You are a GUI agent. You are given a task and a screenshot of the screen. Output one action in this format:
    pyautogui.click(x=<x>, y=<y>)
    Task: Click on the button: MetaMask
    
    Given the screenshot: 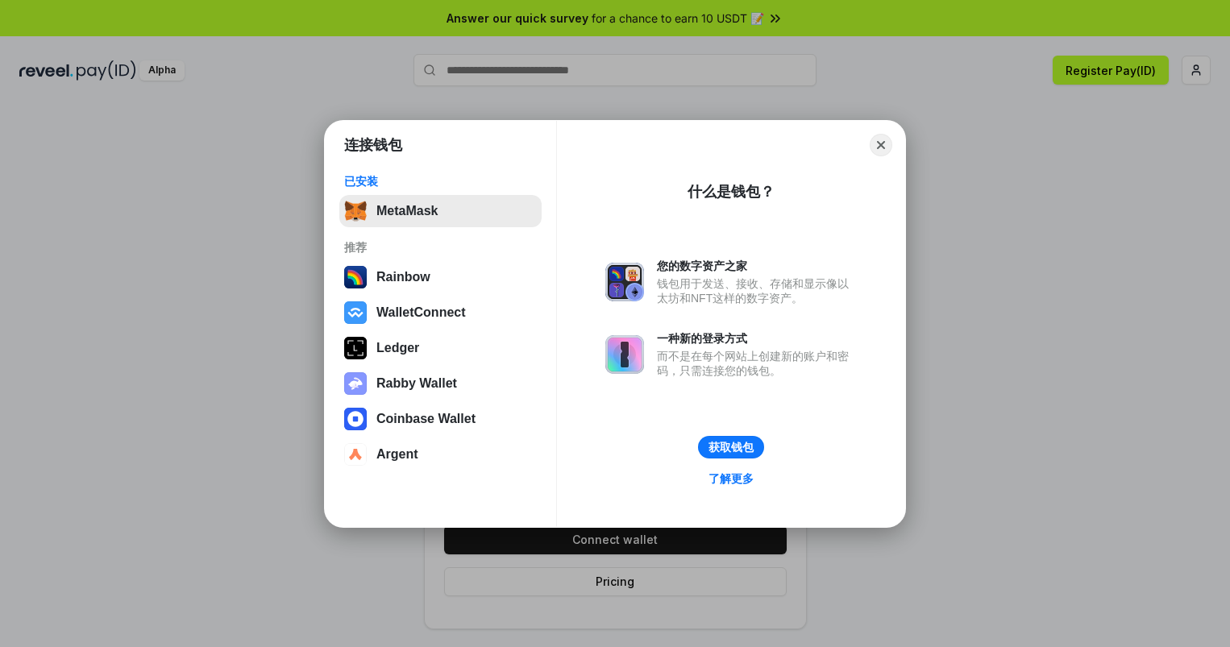 What is the action you would take?
    pyautogui.click(x=440, y=211)
    